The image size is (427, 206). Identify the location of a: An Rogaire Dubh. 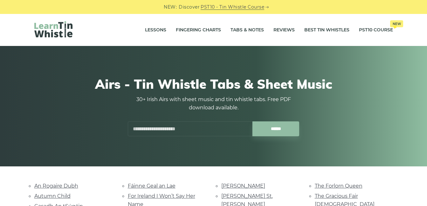
(56, 186).